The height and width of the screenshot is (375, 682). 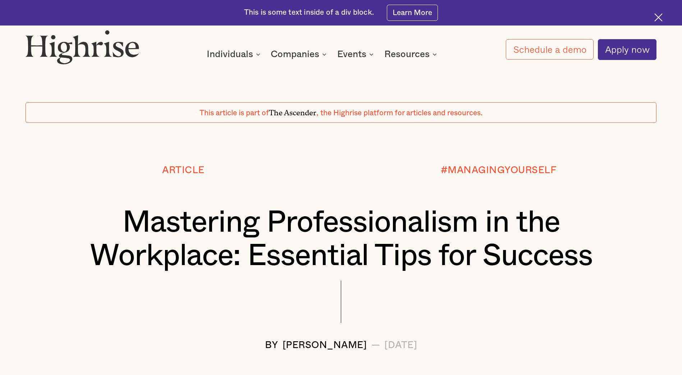 I want to click on h1: Mastering Professionalism in the Workplace: Essential Tips for Success, so click(x=341, y=239).